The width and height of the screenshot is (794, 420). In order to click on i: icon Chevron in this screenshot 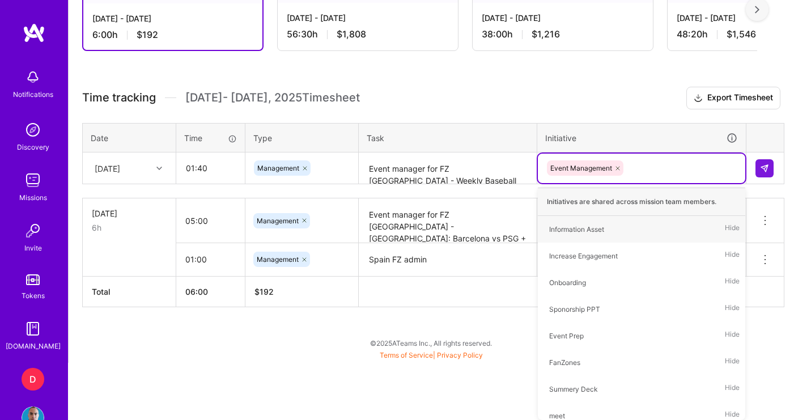, I will do `click(159, 168)`.